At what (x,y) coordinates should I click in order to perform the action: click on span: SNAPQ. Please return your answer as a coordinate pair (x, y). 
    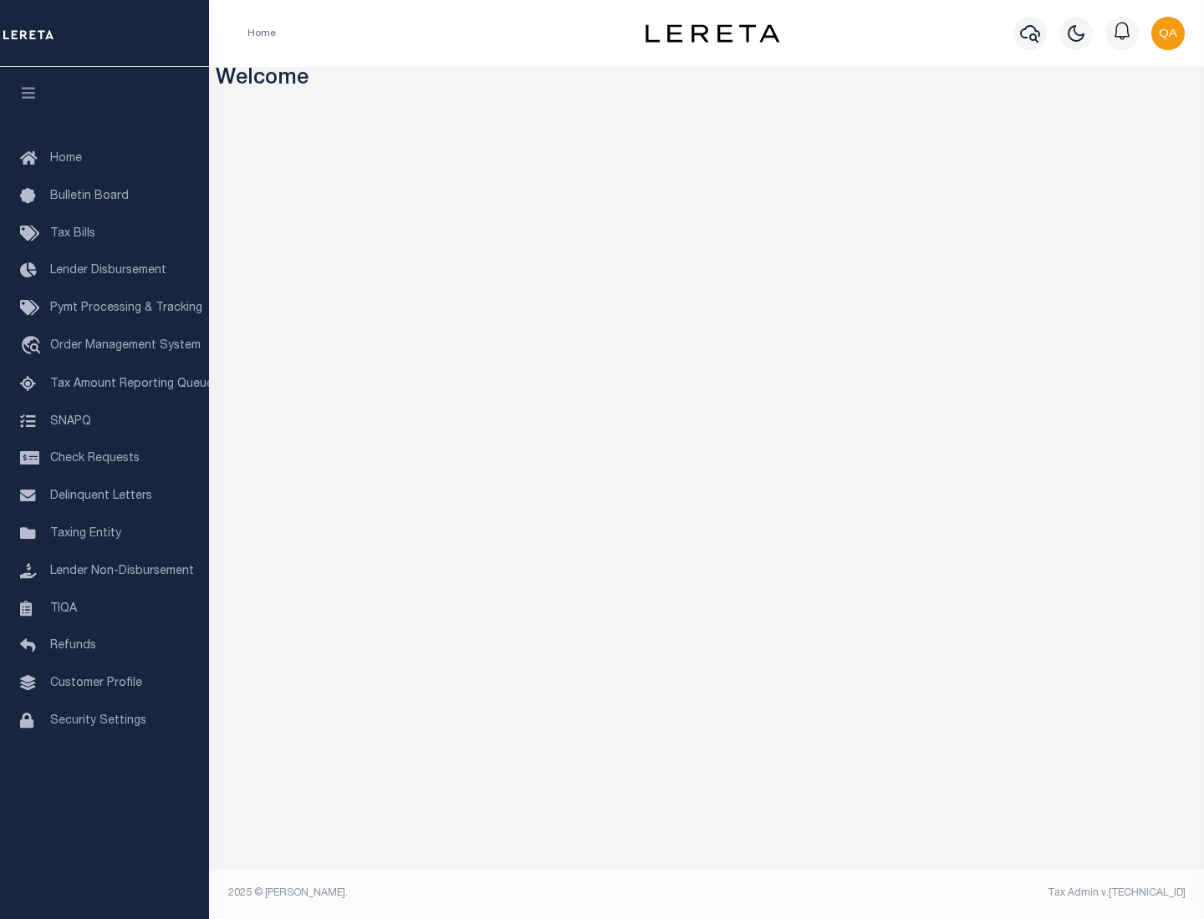
    Looking at the image, I should click on (70, 421).